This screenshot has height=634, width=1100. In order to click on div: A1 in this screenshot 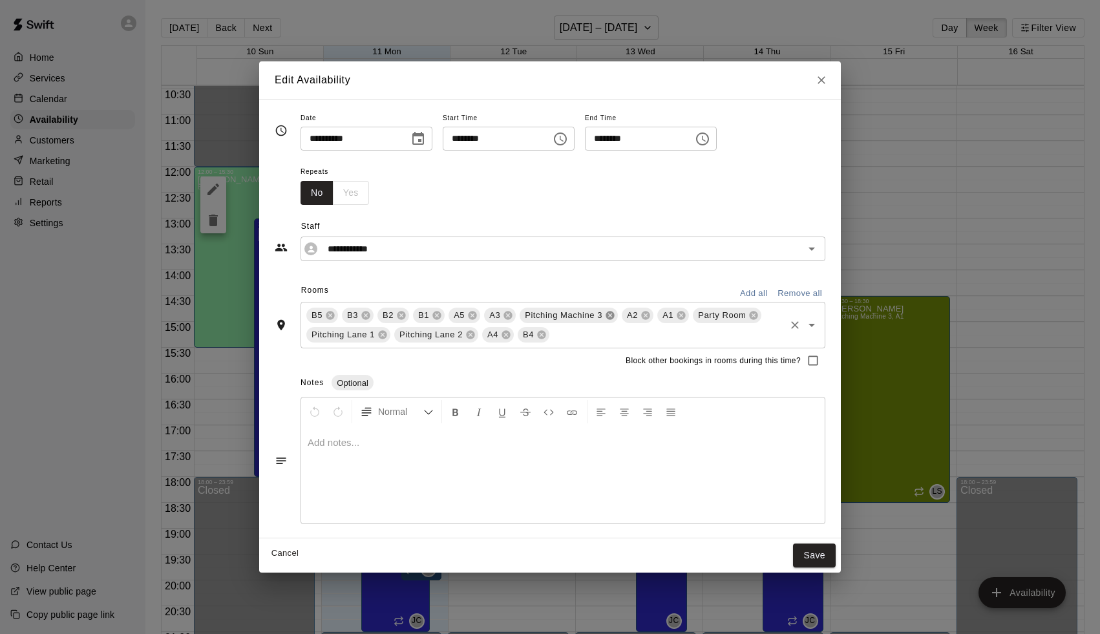, I will do `click(673, 315)`.